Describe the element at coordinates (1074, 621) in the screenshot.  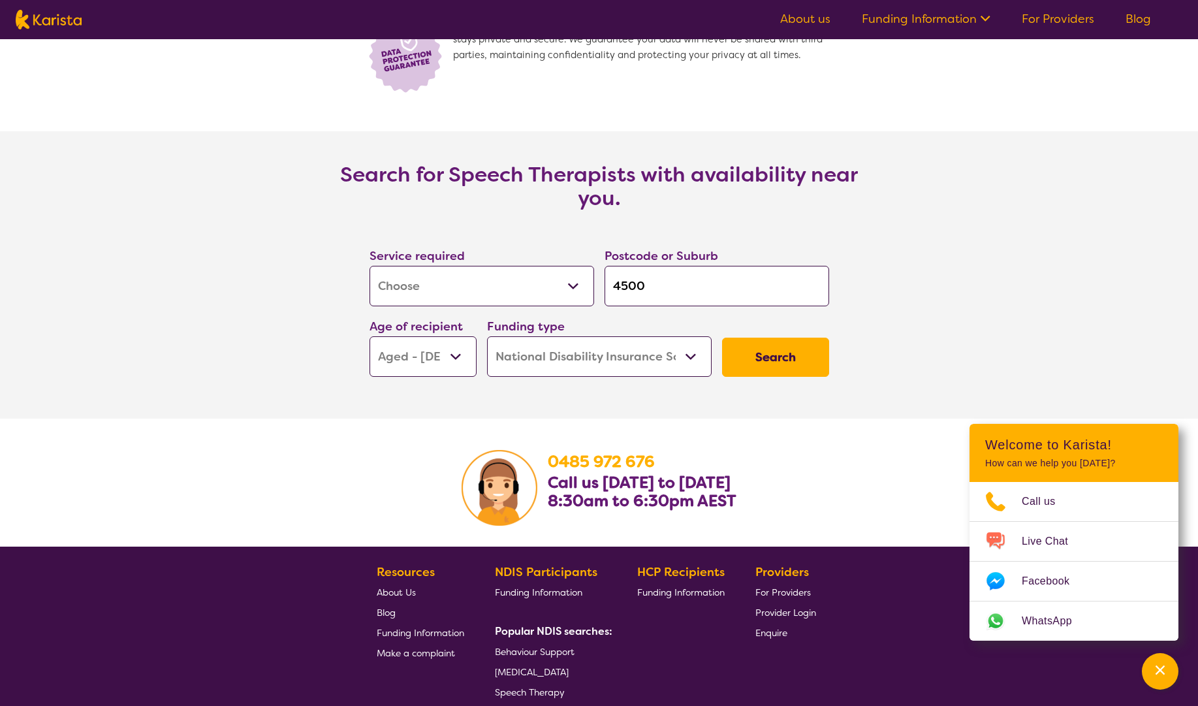
I see `a: Web link opens in a new tab.` at that location.